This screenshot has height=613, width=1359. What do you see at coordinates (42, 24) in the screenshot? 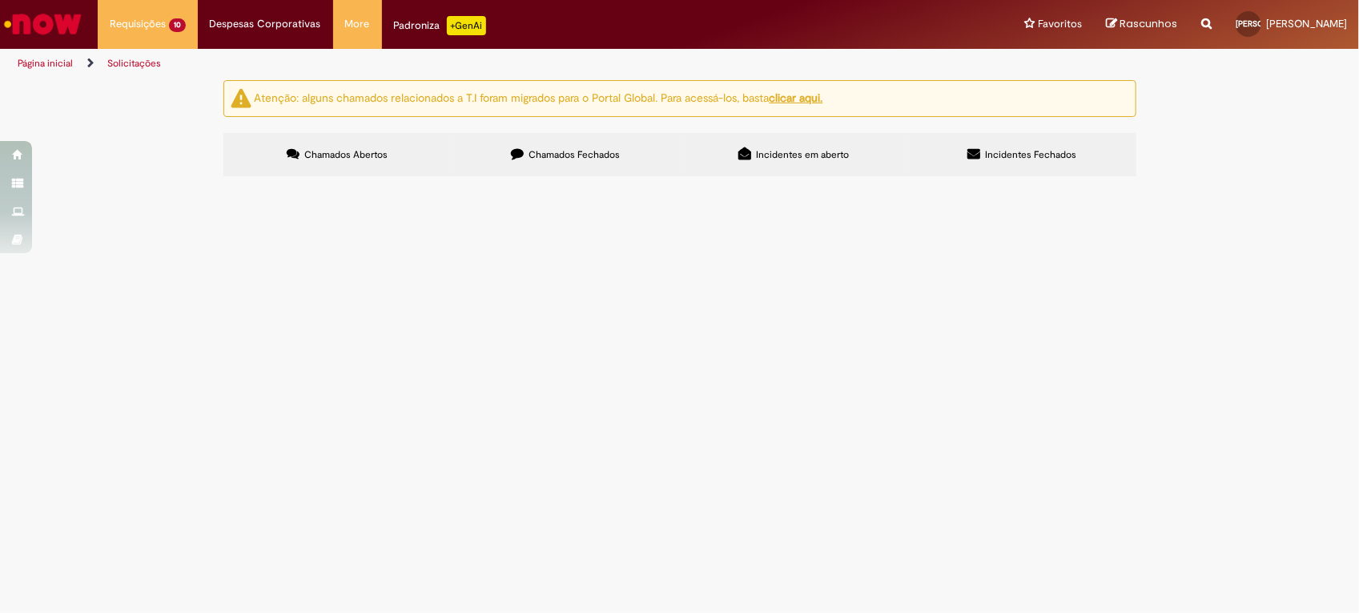
I see `img: ServiceNow` at bounding box center [42, 24].